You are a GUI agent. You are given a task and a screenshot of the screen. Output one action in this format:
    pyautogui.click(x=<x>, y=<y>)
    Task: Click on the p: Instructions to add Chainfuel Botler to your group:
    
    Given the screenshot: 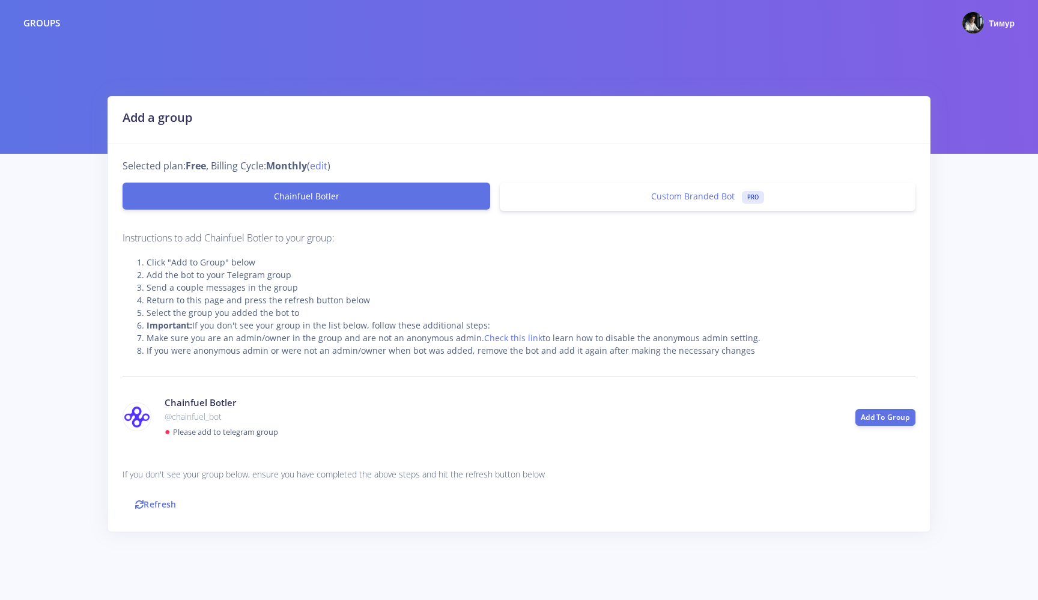 What is the action you would take?
    pyautogui.click(x=519, y=238)
    